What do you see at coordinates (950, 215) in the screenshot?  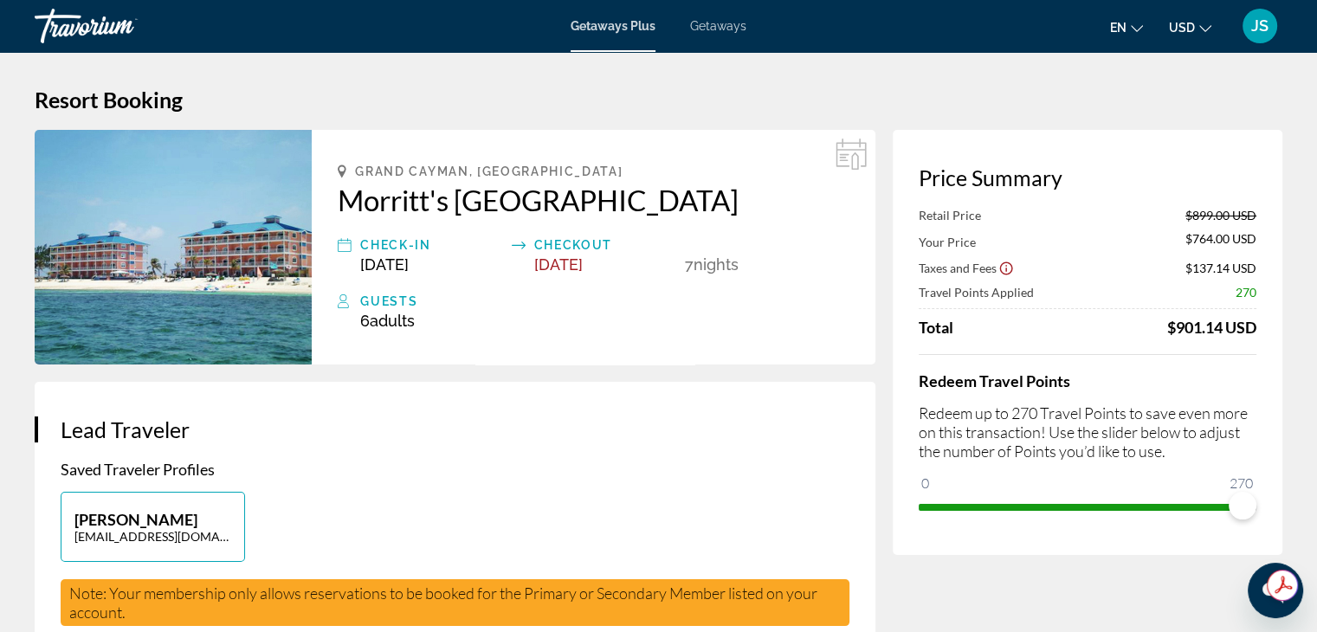 I see `span: Retail Price` at bounding box center [950, 215].